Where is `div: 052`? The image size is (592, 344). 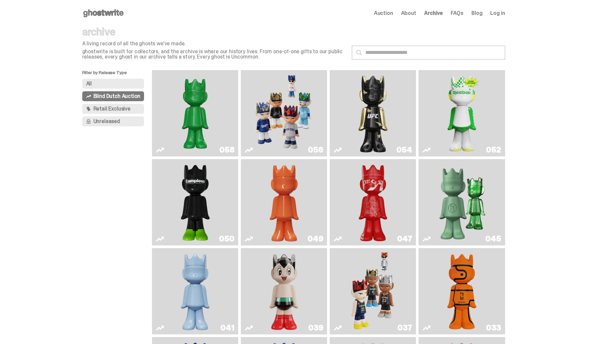 div: 052 is located at coordinates (493, 150).